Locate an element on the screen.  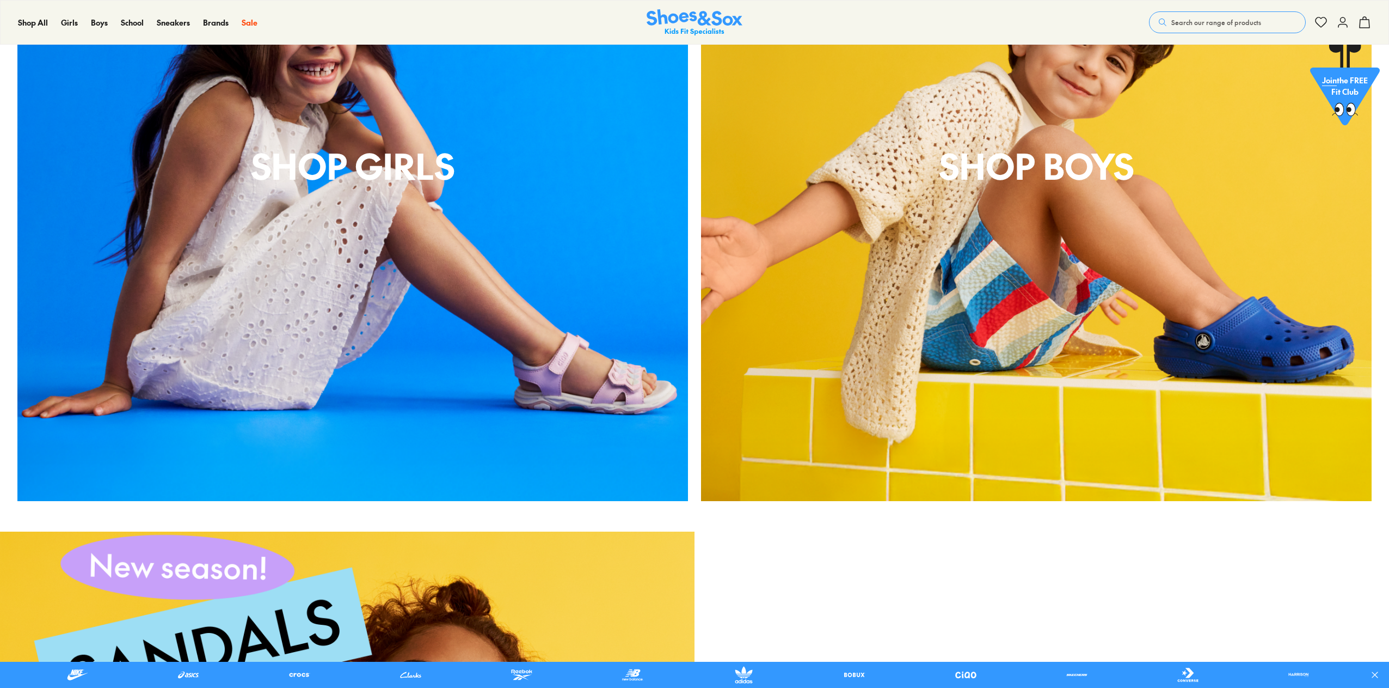
span: Search our range of products is located at coordinates (1216, 22).